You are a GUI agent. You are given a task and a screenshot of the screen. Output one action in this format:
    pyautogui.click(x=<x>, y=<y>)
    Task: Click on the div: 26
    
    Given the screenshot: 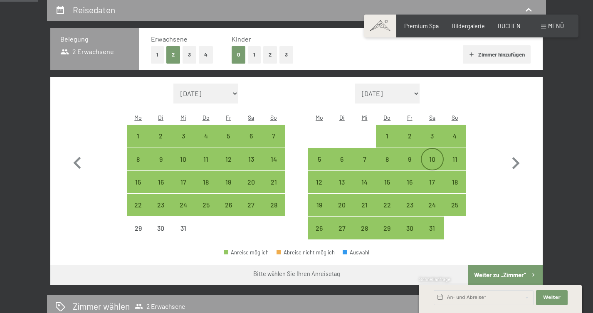 What is the action you would take?
    pyautogui.click(x=320, y=235)
    